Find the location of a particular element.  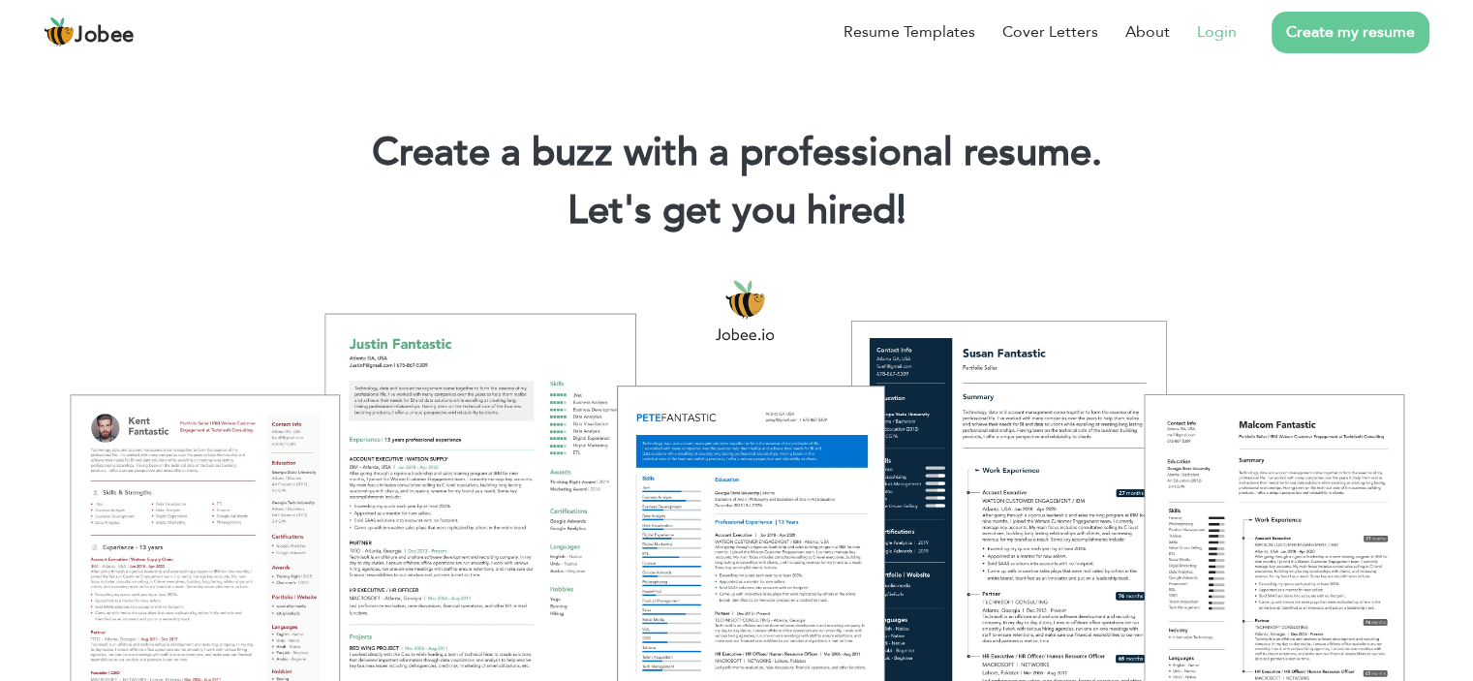

span: Jobee is located at coordinates (105, 36).